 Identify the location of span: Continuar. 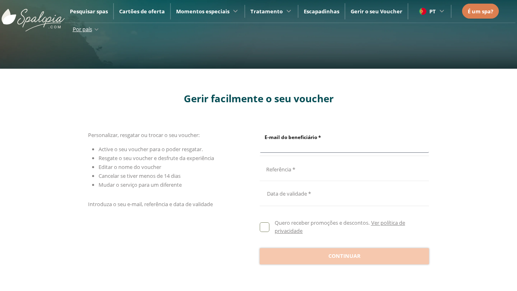
(344, 256).